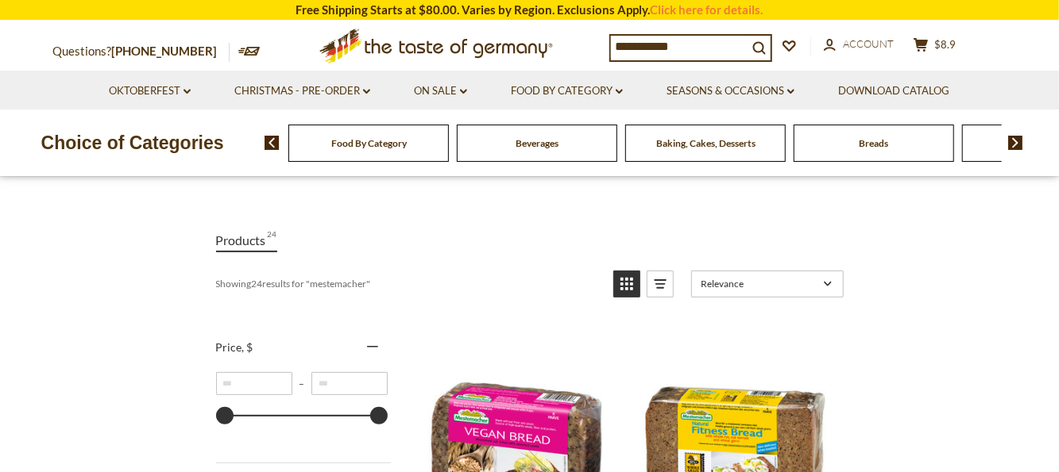 The height and width of the screenshot is (472, 1059). What do you see at coordinates (272, 143) in the screenshot?
I see `img: previous arrow` at bounding box center [272, 143].